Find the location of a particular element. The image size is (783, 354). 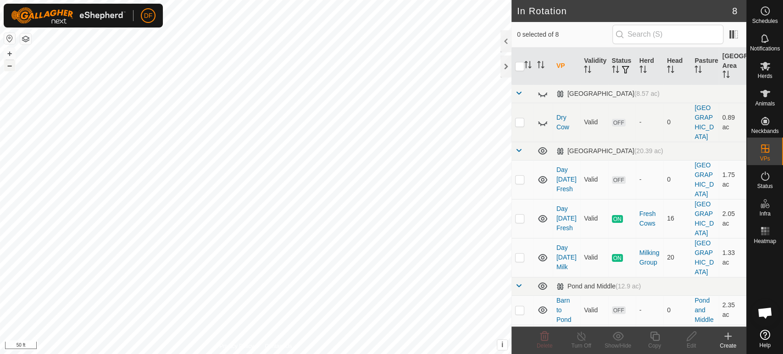

span: 0 selected of 8 is located at coordinates (565, 34).